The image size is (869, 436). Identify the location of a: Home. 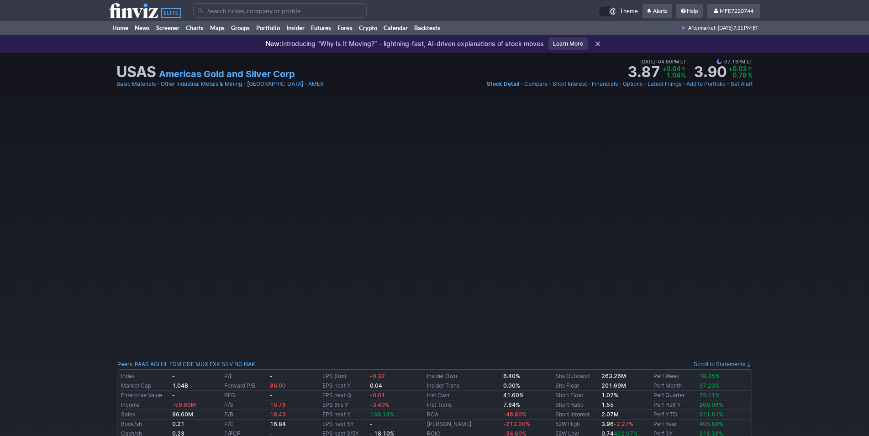
(120, 28).